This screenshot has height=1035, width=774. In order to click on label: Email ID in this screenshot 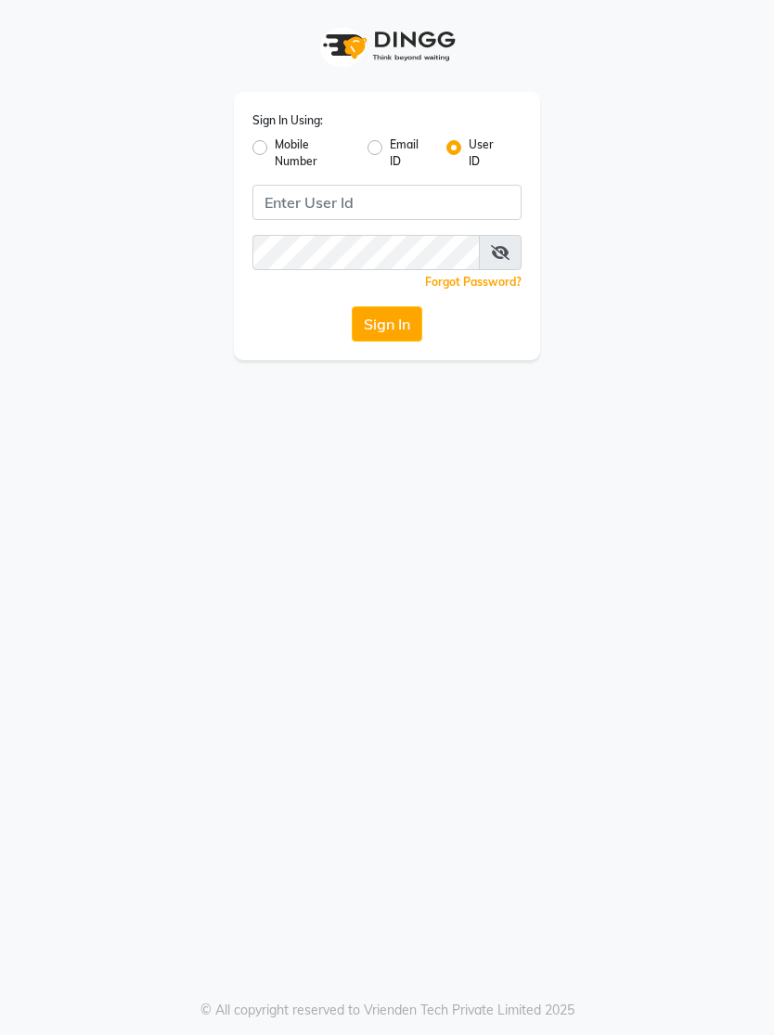, I will do `click(410, 153)`.